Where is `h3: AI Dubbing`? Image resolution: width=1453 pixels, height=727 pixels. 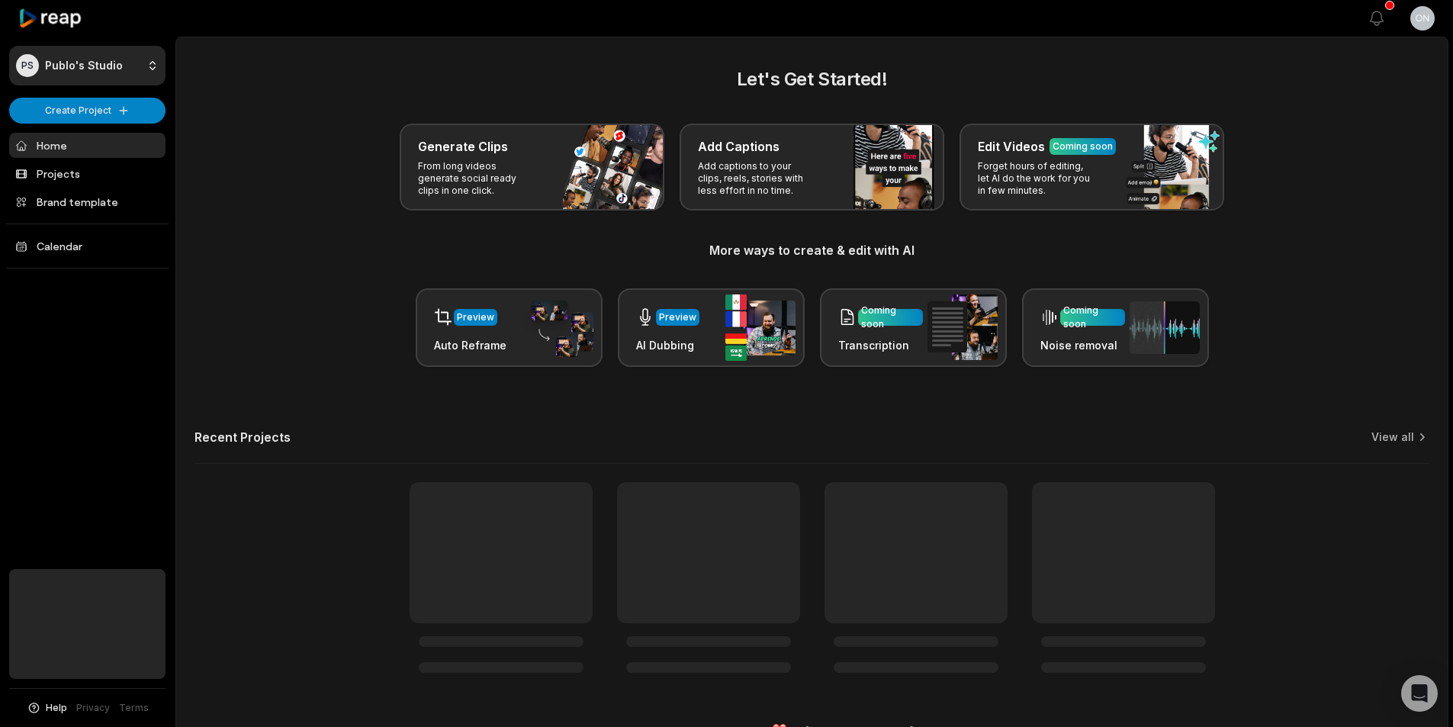
h3: AI Dubbing is located at coordinates (667, 345).